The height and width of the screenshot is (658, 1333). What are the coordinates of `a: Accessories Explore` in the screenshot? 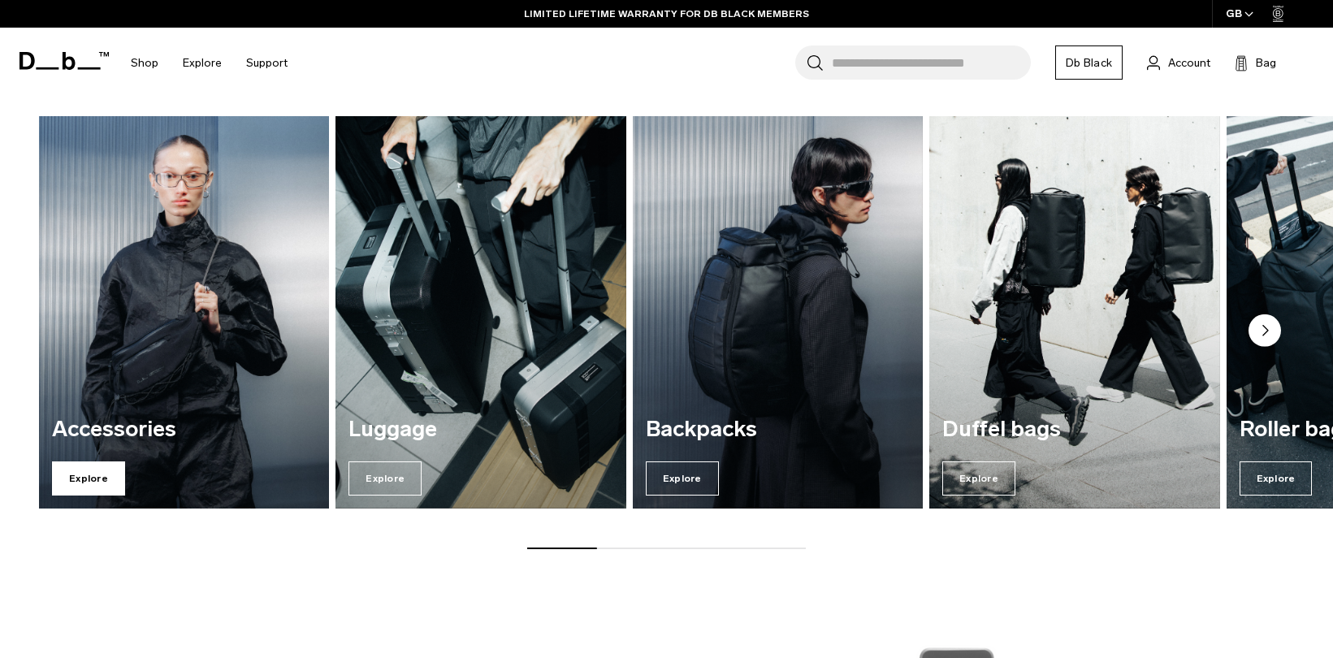 It's located at (184, 312).